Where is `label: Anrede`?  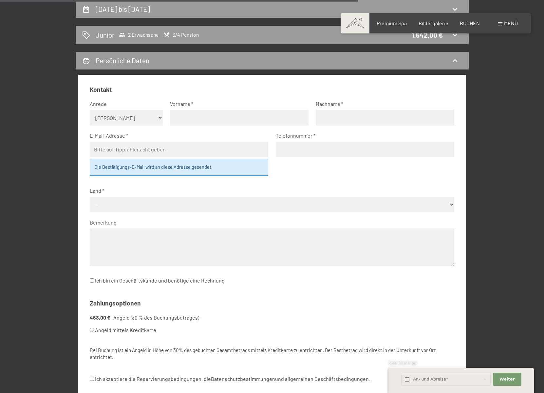 label: Anrede is located at coordinates (123, 104).